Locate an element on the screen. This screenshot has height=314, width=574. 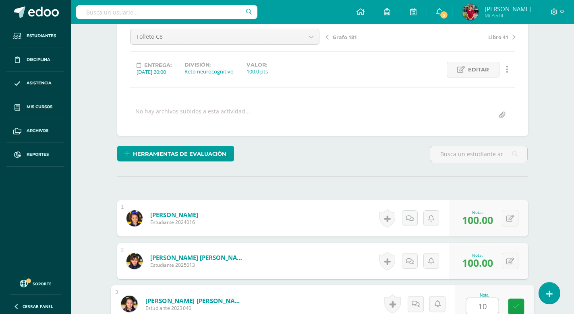
span: Archivos is located at coordinates (37, 131).